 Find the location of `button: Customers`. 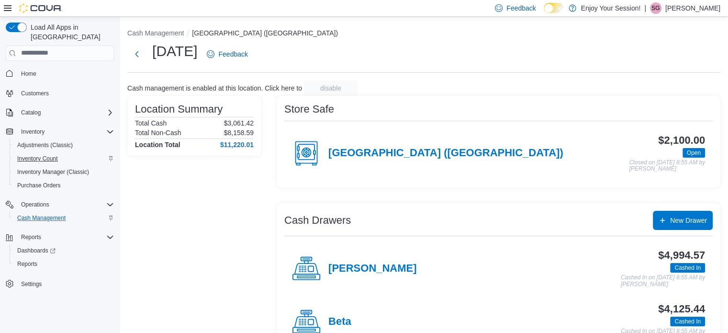

button: Customers is located at coordinates (60, 93).